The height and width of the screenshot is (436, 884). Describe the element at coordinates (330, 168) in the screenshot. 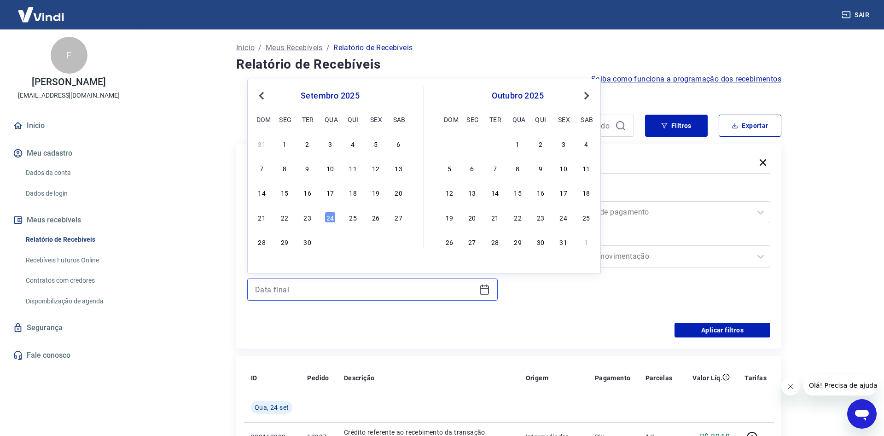

I see `div: Choose quarta-feira, 10 de setembro de 2025` at that location.